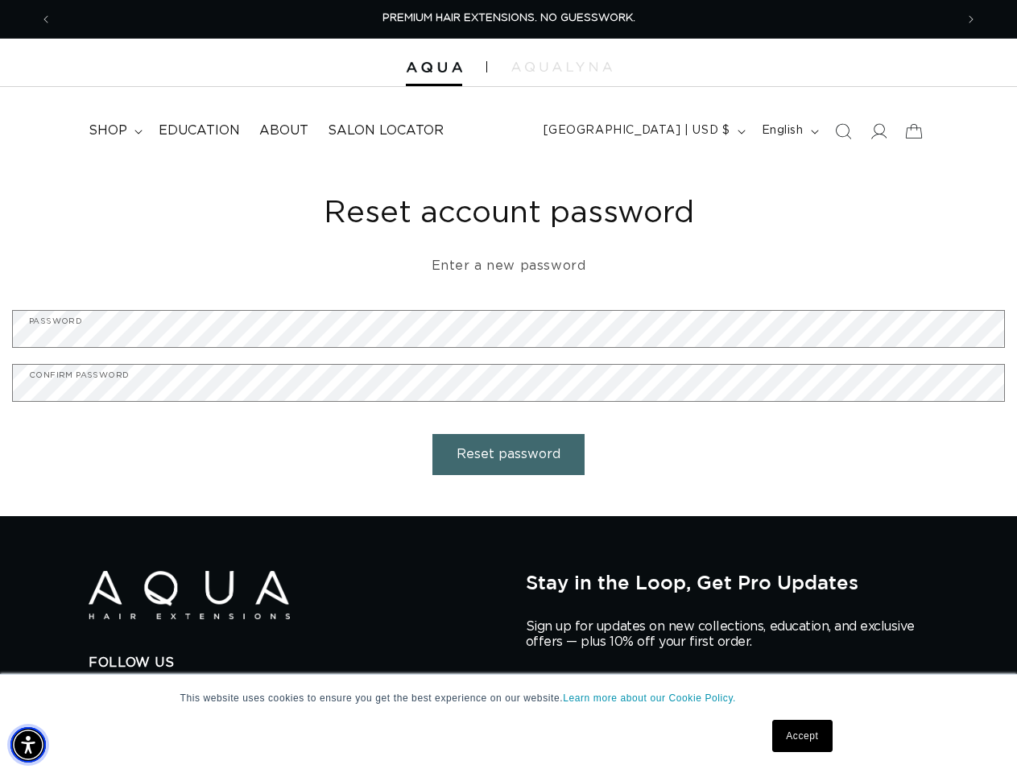  What do you see at coordinates (976, 734) in the screenshot?
I see `div: Chat Widget` at bounding box center [976, 734].